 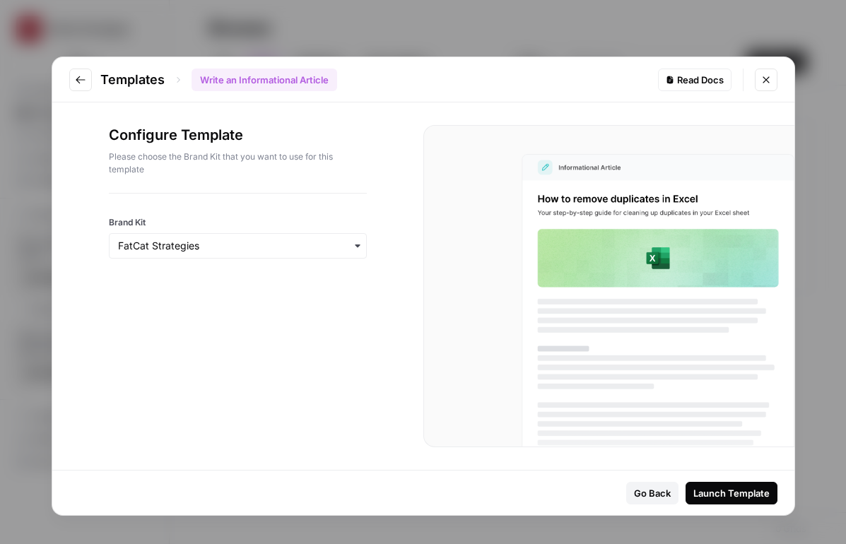 I want to click on button: Close modal, so click(x=766, y=80).